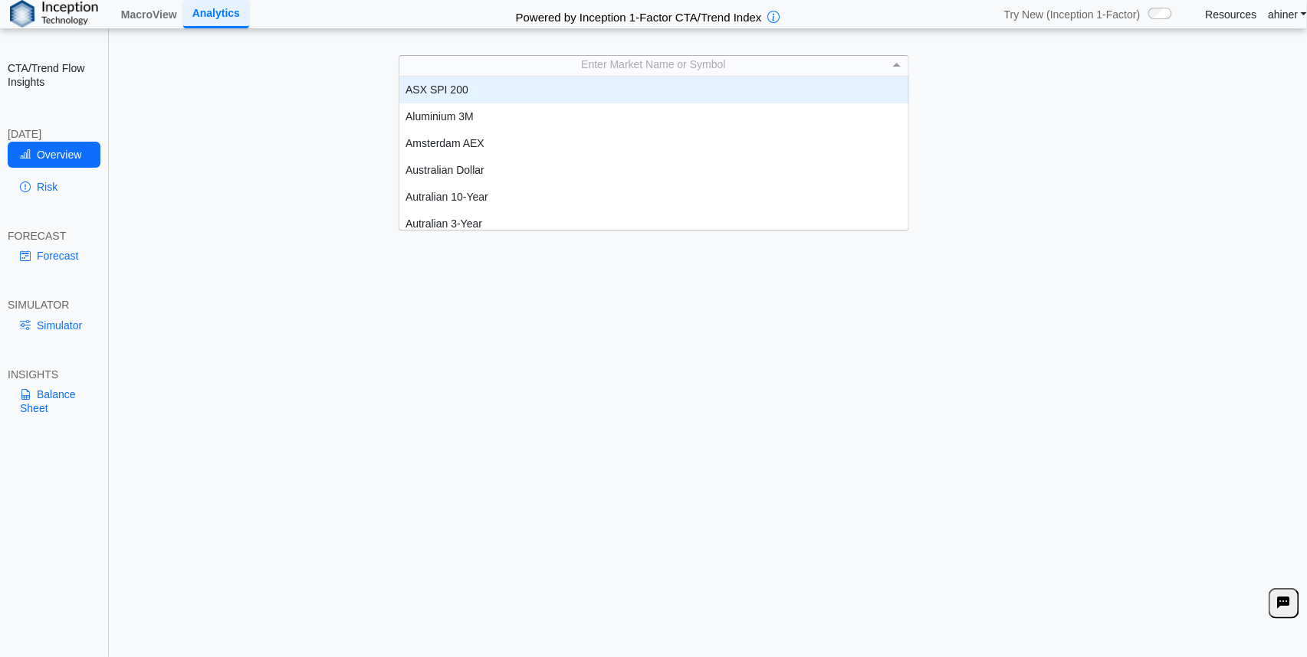 Image resolution: width=1307 pixels, height=657 pixels. What do you see at coordinates (54, 375) in the screenshot?
I see `div: INSIGHTS` at bounding box center [54, 375].